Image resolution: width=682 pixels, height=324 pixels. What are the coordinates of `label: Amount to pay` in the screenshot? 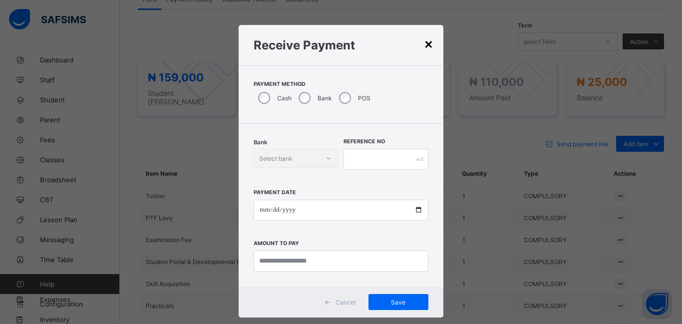 It's located at (276, 243).